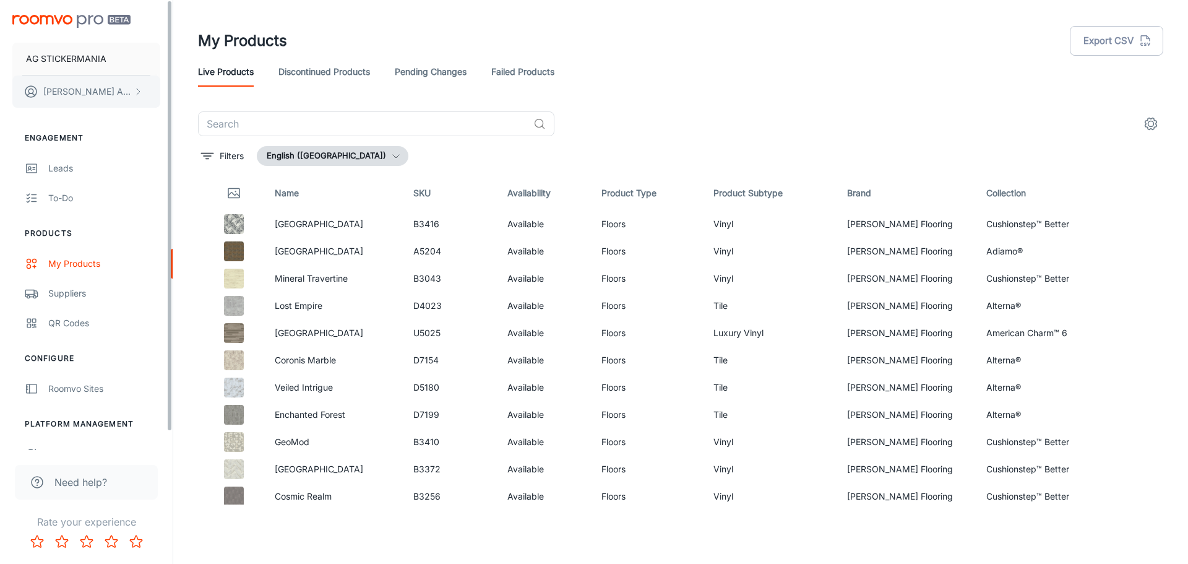 The height and width of the screenshot is (564, 1188). Describe the element at coordinates (647, 193) in the screenshot. I see `th: Product Type` at that location.